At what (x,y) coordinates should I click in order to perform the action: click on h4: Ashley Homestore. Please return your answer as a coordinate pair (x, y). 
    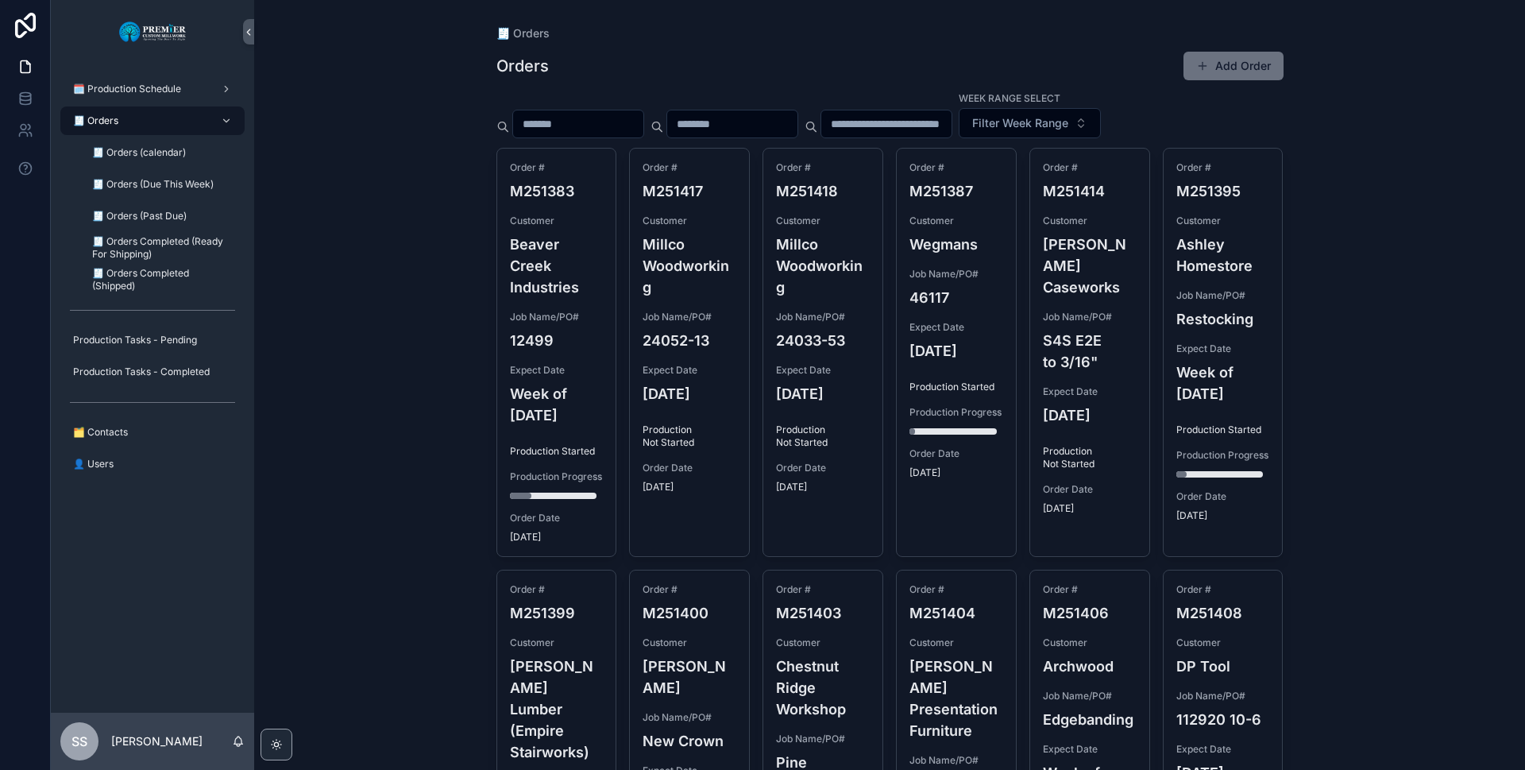
    Looking at the image, I should click on (1223, 255).